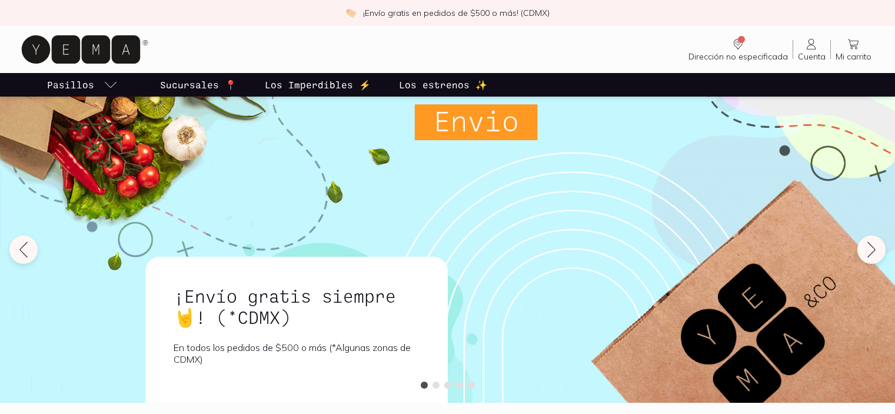  Describe the element at coordinates (853, 49) in the screenshot. I see `a: Mi carrito` at that location.